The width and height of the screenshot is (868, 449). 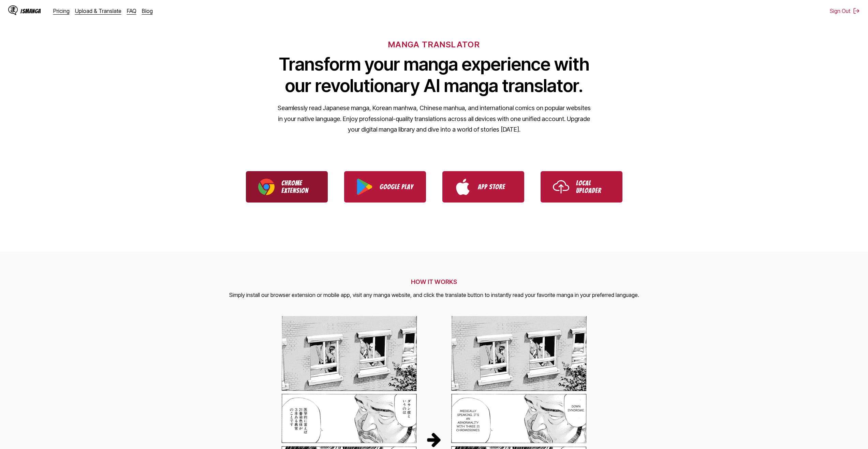 What do you see at coordinates (365, 187) in the screenshot?
I see `img: Google Play logo` at bounding box center [365, 187].